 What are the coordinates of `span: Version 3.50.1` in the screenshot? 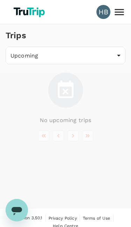 It's located at (28, 218).